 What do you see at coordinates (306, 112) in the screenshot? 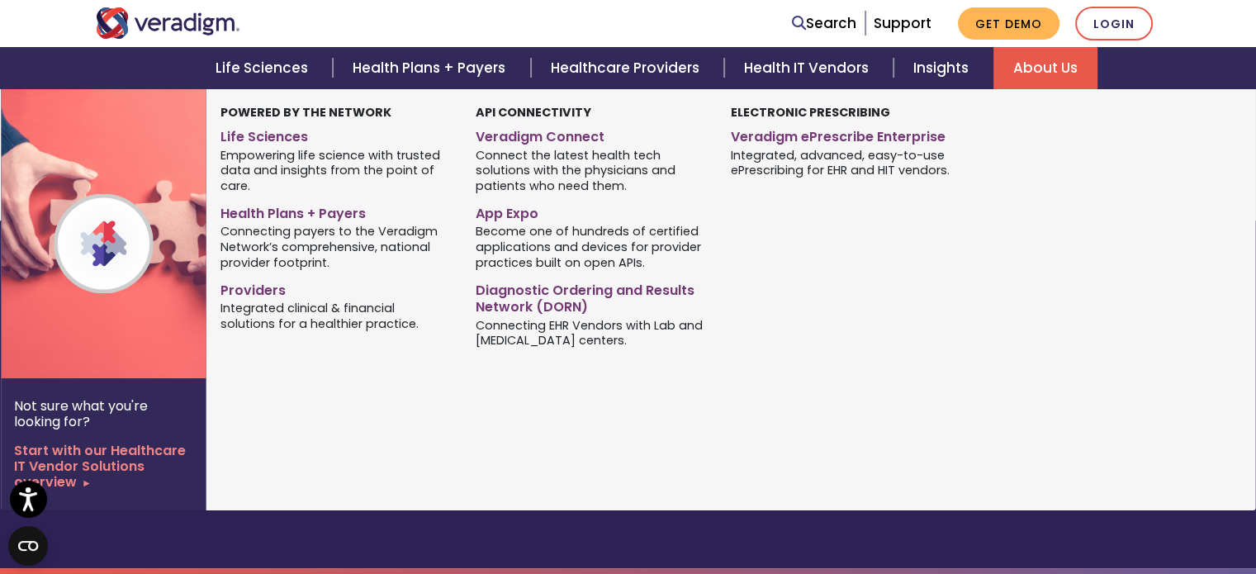
I see `strong: Powered by the Network` at bounding box center [306, 112].